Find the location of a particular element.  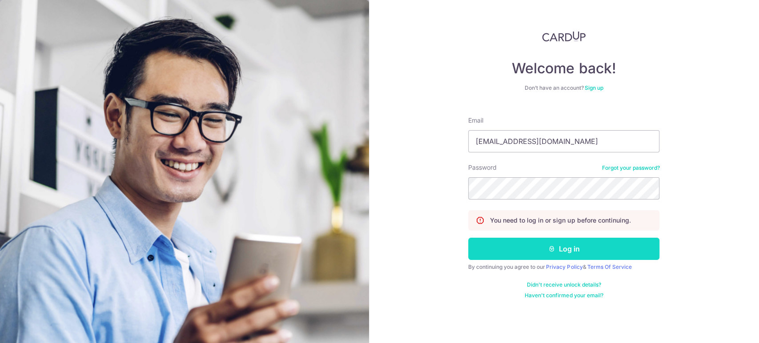

label: Password is located at coordinates (483, 168).